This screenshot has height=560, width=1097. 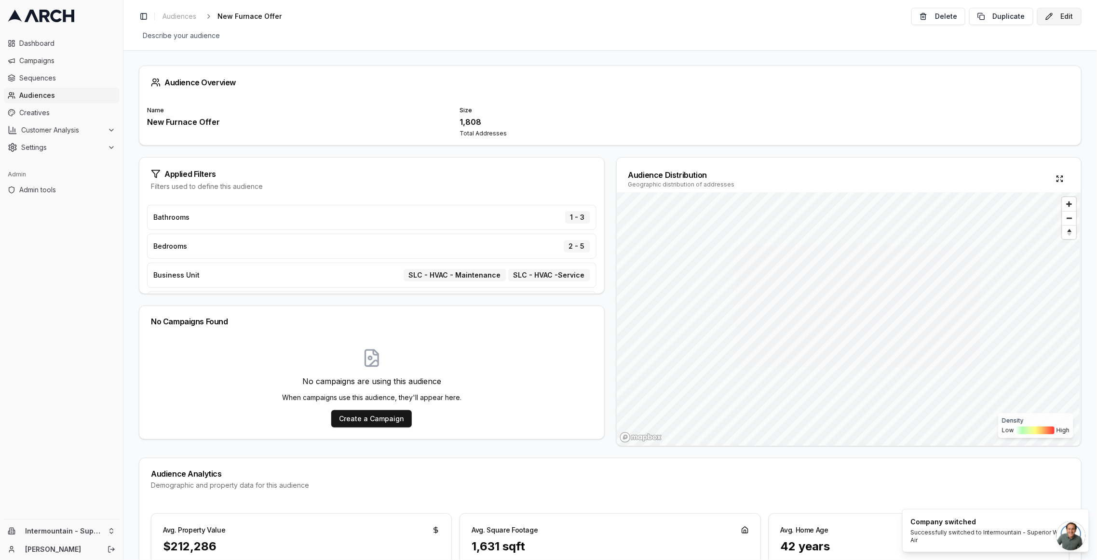 What do you see at coordinates (610, 110) in the screenshot?
I see `div: Size` at bounding box center [610, 110].